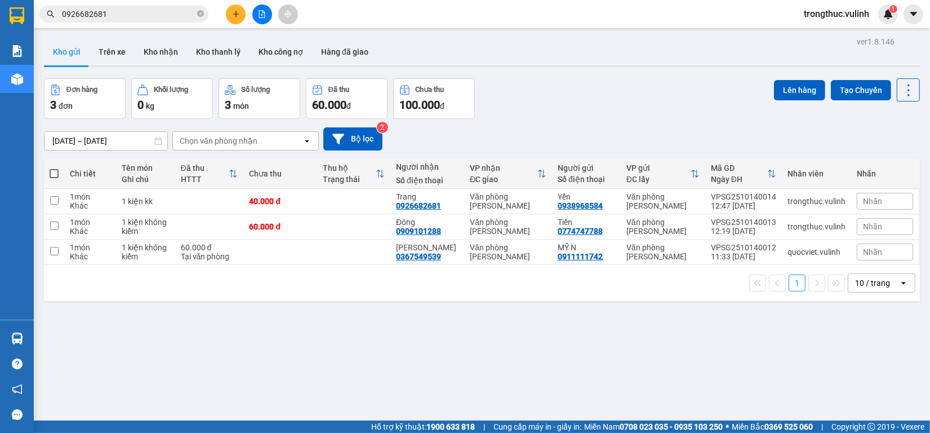  What do you see at coordinates (17, 414) in the screenshot?
I see `span: message` at bounding box center [17, 414].